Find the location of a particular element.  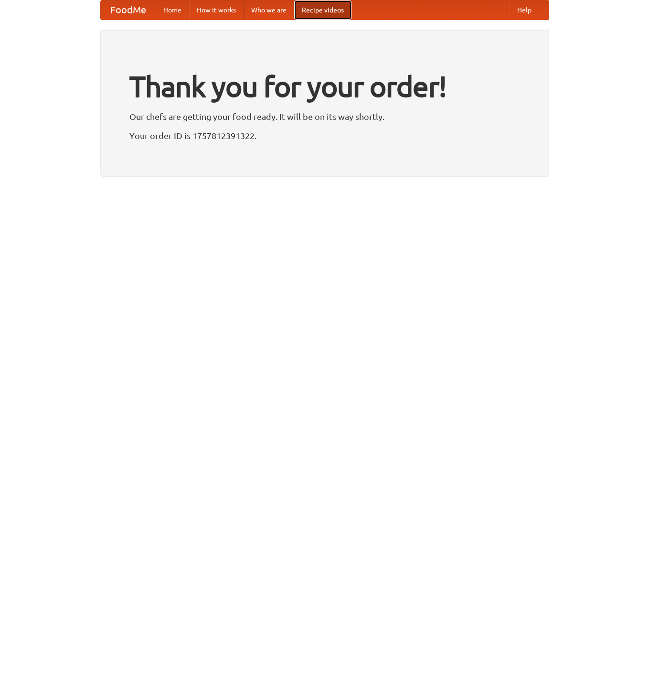

p: Your order ID is 1757812391322. is located at coordinates (325, 136).